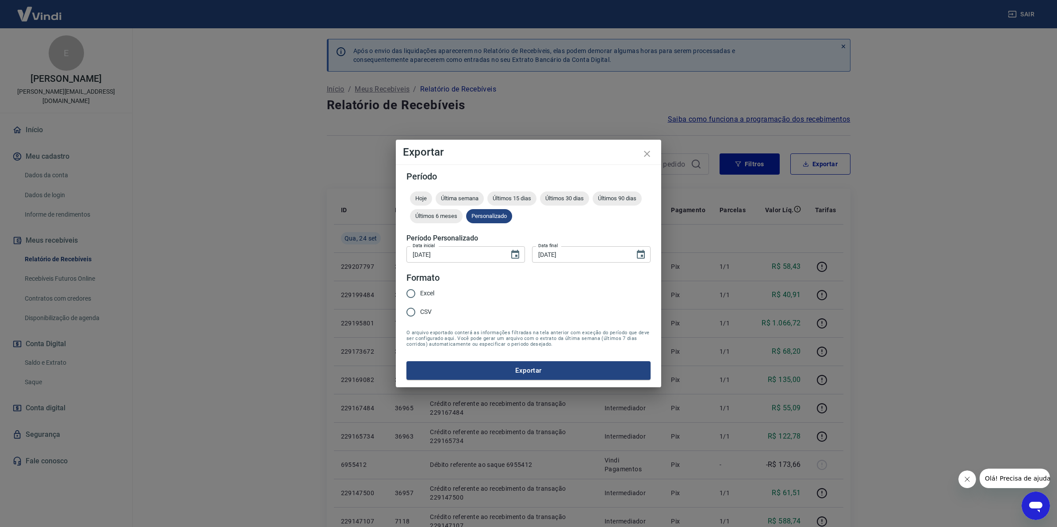  Describe the element at coordinates (459, 198) in the screenshot. I see `div: Última semana` at that location.